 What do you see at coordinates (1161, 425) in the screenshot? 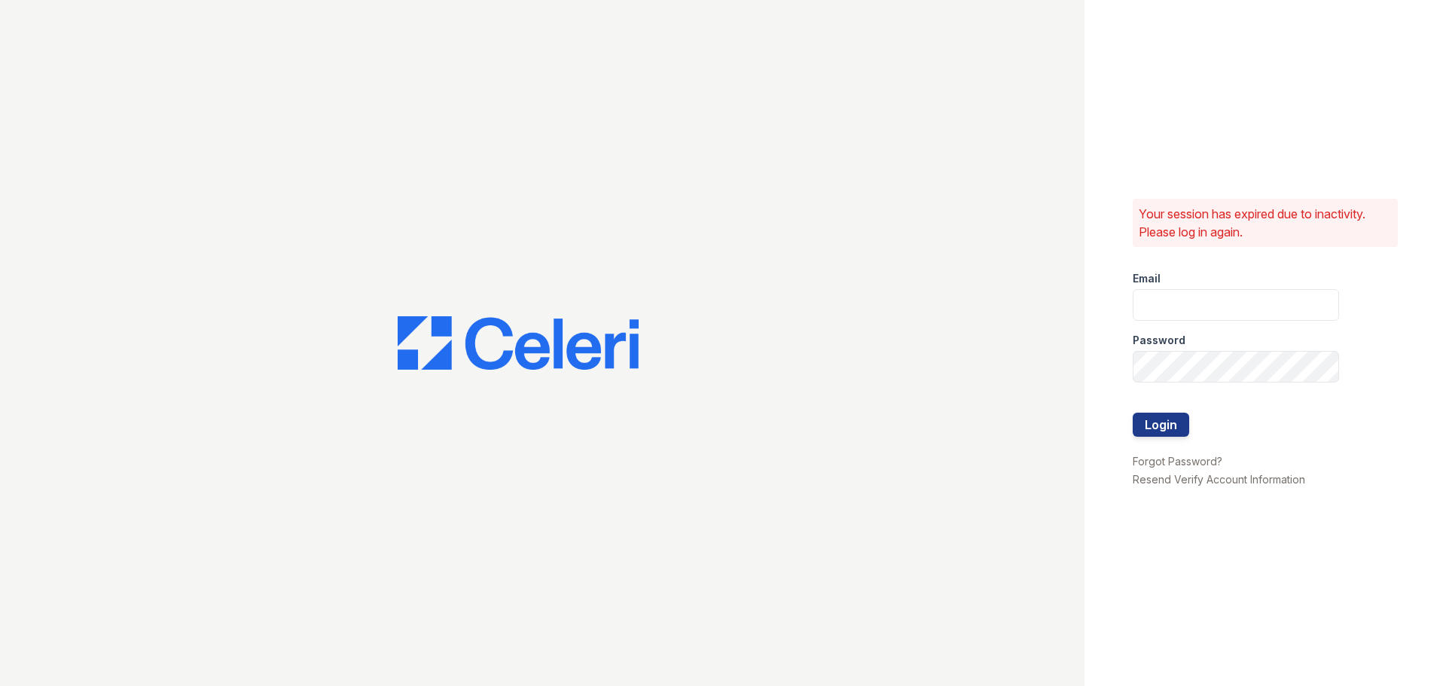
I see `button: Login` at bounding box center [1161, 425].